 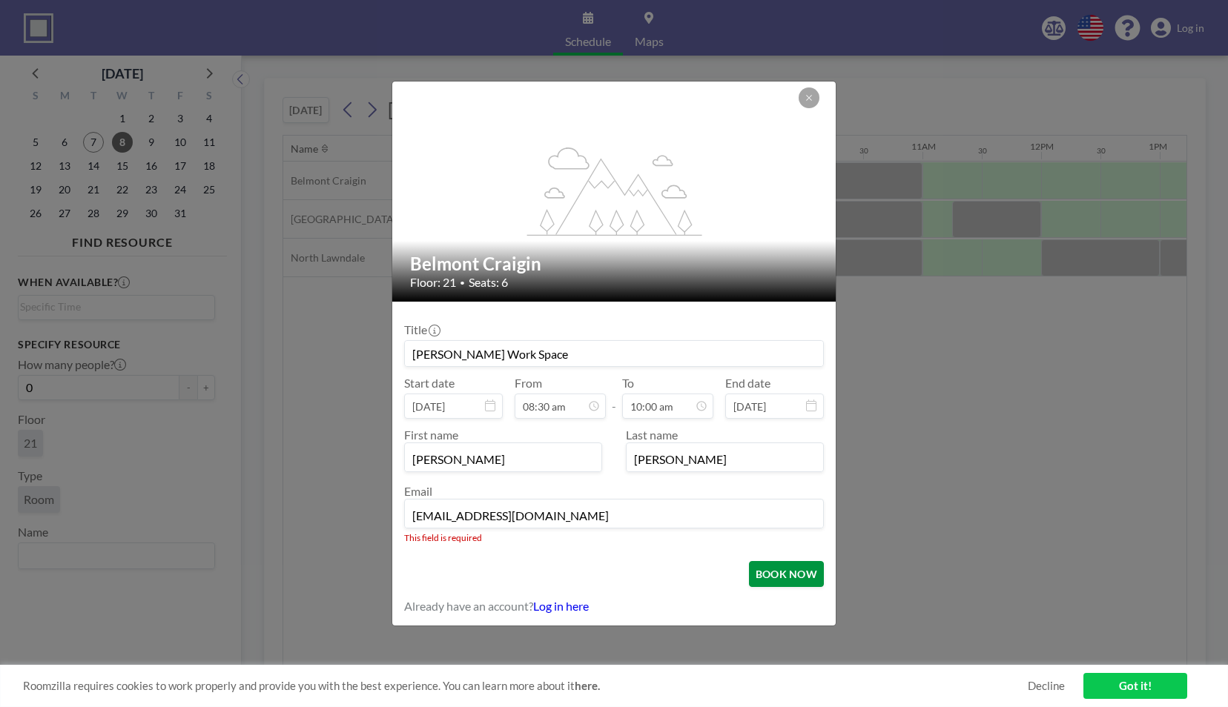 What do you see at coordinates (503, 459) in the screenshot?
I see `input: First name` at bounding box center [503, 459].